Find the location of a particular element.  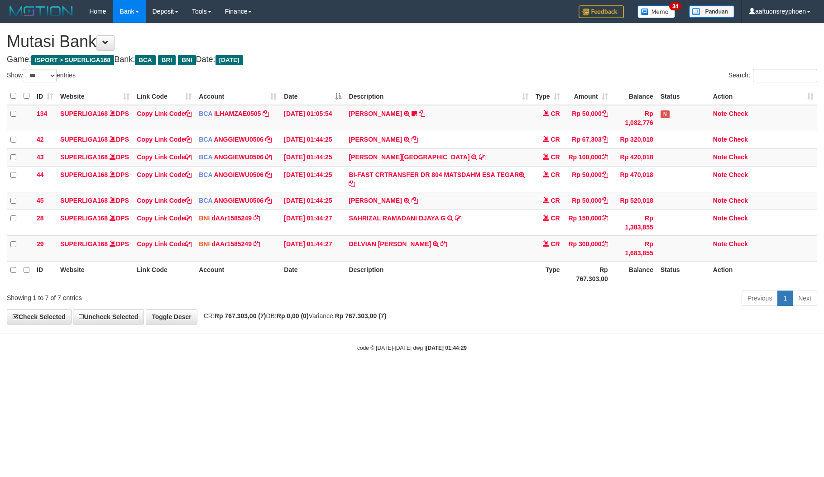

a: ILHAMZAE0505 is located at coordinates (237, 114).